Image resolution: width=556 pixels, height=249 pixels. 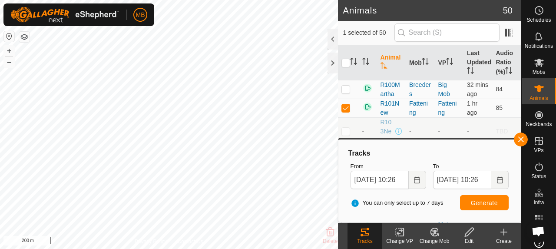 What do you see at coordinates (140, 15) in the screenshot?
I see `span: MB` at bounding box center [140, 15].